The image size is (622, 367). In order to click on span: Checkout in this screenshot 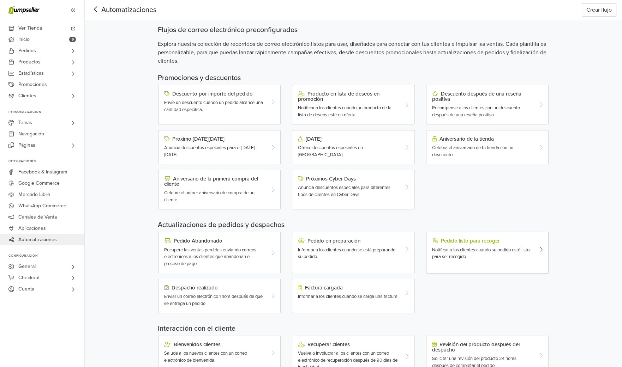, I will do `click(29, 278)`.